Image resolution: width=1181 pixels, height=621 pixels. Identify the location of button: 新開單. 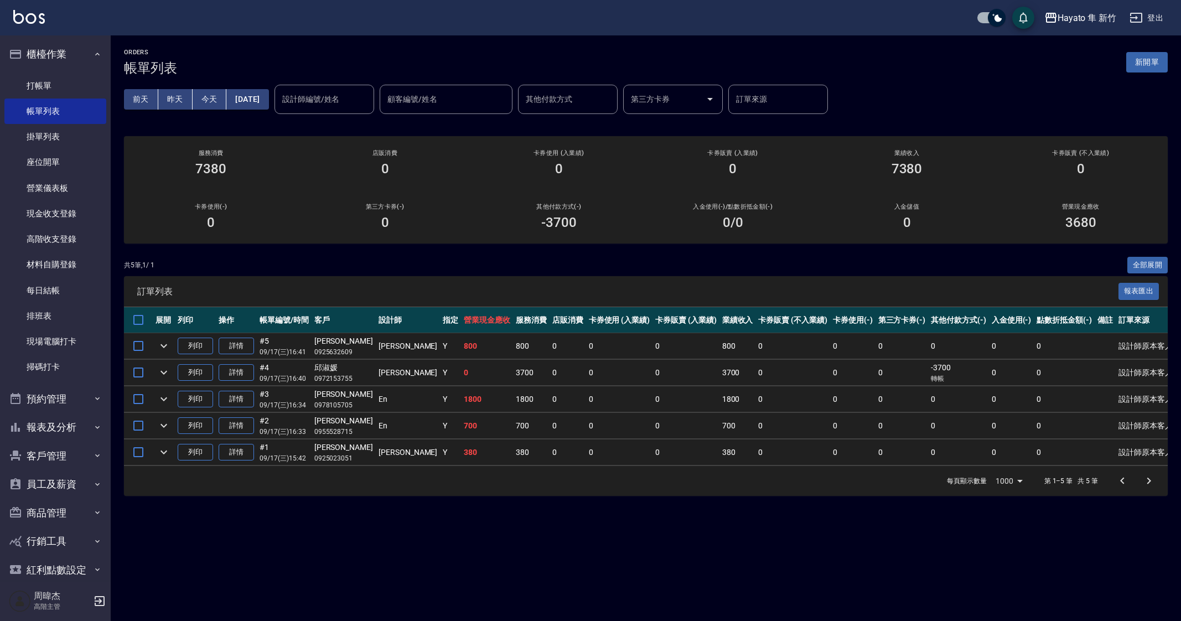
(1147, 62).